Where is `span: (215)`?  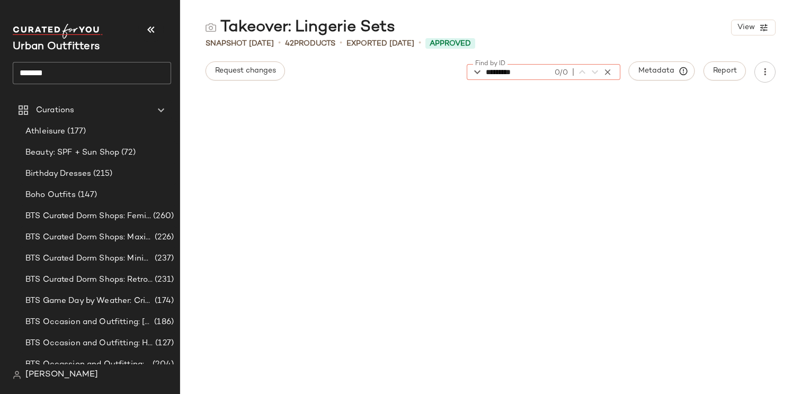 span: (215) is located at coordinates (102, 174).